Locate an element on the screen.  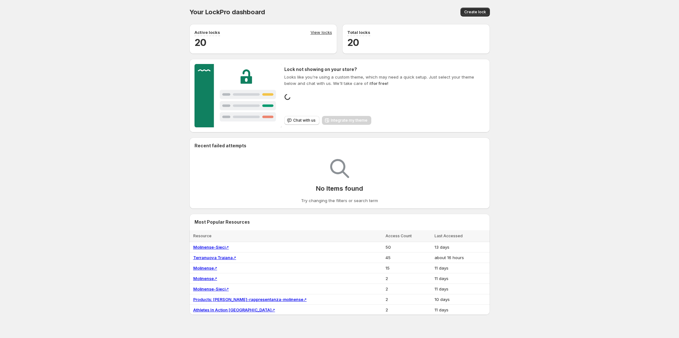
a: View locks is located at coordinates (321, 33).